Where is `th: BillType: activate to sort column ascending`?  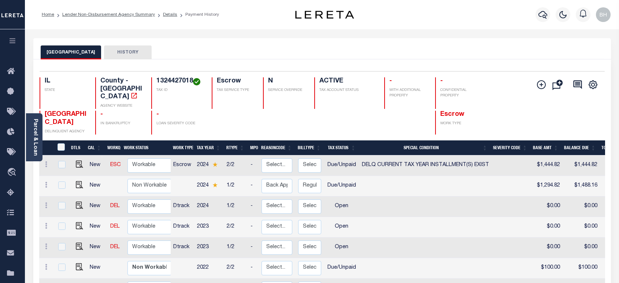
th: BillType: activate to sort column ascending is located at coordinates (309, 148).